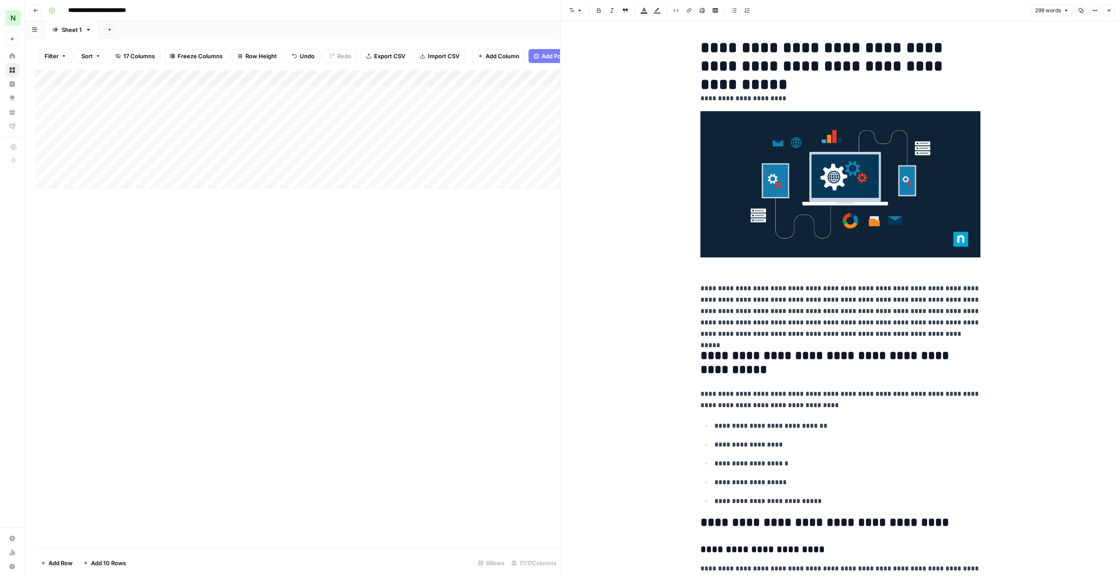 This screenshot has height=577, width=1120. Describe the element at coordinates (1048, 11) in the screenshot. I see `span: 299 words` at that location.